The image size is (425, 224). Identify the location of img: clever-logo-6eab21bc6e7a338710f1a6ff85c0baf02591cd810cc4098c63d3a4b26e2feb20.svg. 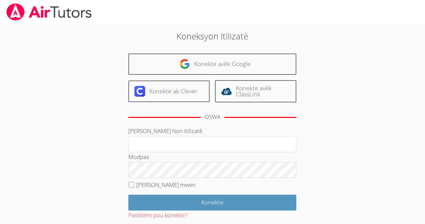
(140, 91).